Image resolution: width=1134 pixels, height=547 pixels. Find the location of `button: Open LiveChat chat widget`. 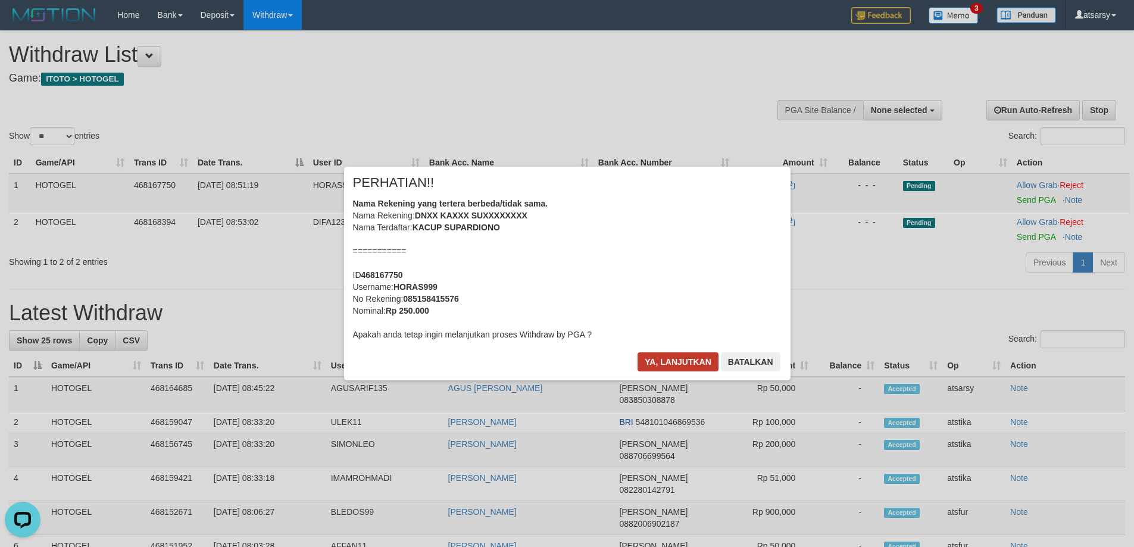

button: Open LiveChat chat widget is located at coordinates (23, 23).